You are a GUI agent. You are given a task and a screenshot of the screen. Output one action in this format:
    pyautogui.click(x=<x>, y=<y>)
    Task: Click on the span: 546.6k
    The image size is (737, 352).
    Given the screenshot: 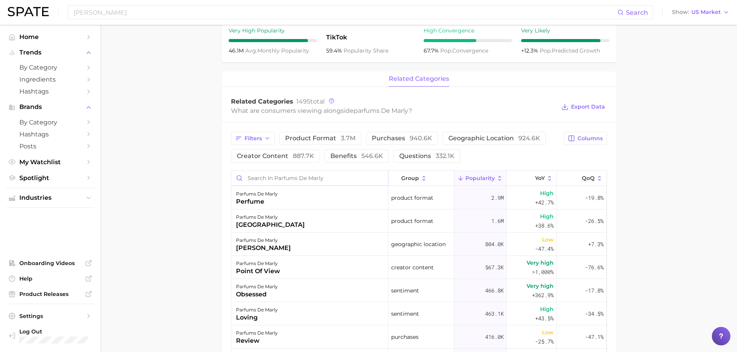 What is the action you would take?
    pyautogui.click(x=372, y=156)
    